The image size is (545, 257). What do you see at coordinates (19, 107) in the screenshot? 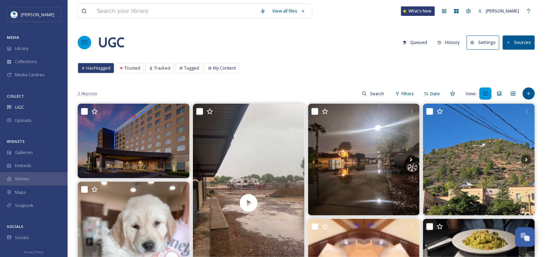
I see `span: UGC` at bounding box center [19, 107].